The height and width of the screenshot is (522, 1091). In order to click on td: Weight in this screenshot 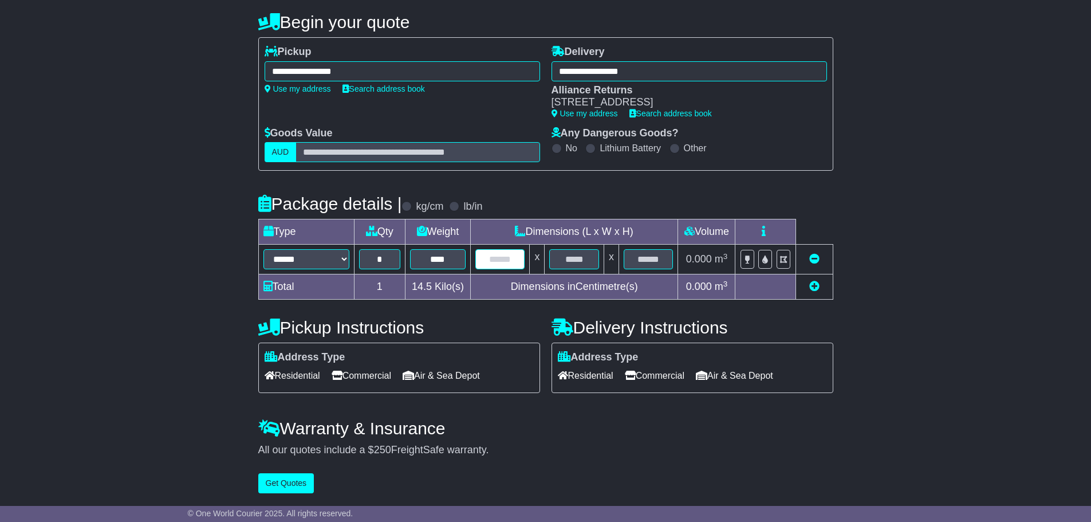, I will do `click(438, 232)`.